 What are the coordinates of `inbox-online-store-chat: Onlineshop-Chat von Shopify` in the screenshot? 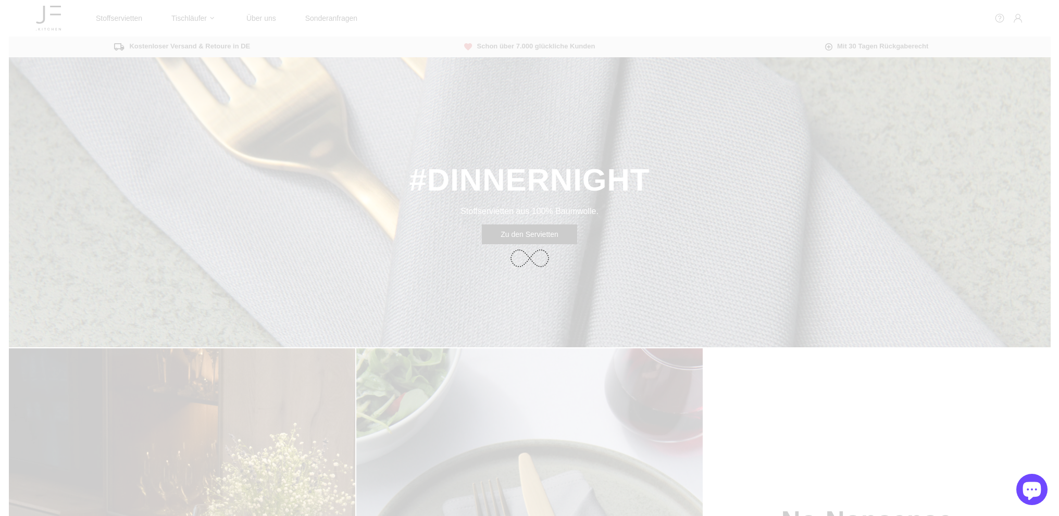 It's located at (1031, 490).